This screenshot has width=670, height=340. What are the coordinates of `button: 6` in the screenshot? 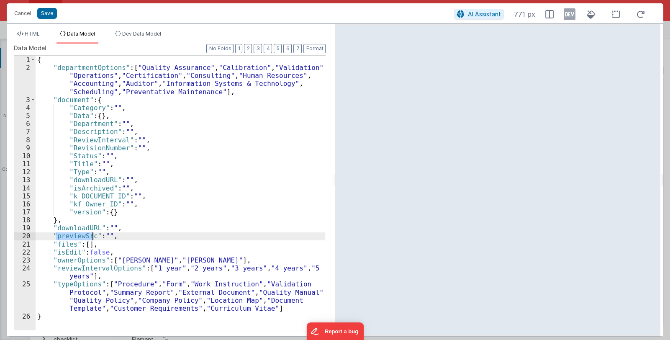 It's located at (288, 49).